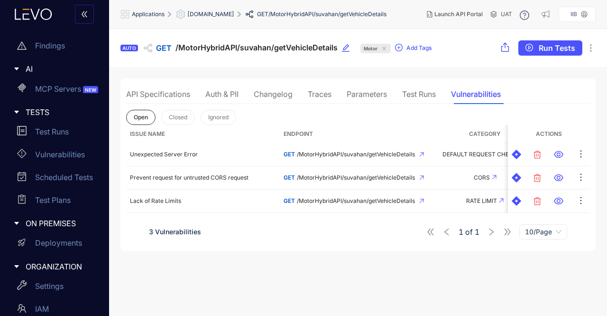 This screenshot has height=316, width=607. I want to click on a: Test Plans, so click(56, 202).